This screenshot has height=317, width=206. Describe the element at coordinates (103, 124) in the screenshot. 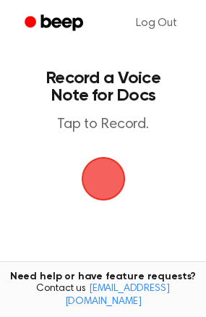

I see `p: Tap to Record.` at that location.